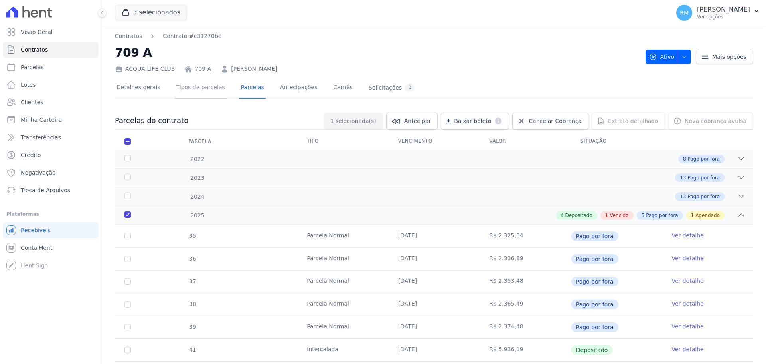  What do you see at coordinates (299, 88) in the screenshot?
I see `a: Antecipações` at bounding box center [299, 88].